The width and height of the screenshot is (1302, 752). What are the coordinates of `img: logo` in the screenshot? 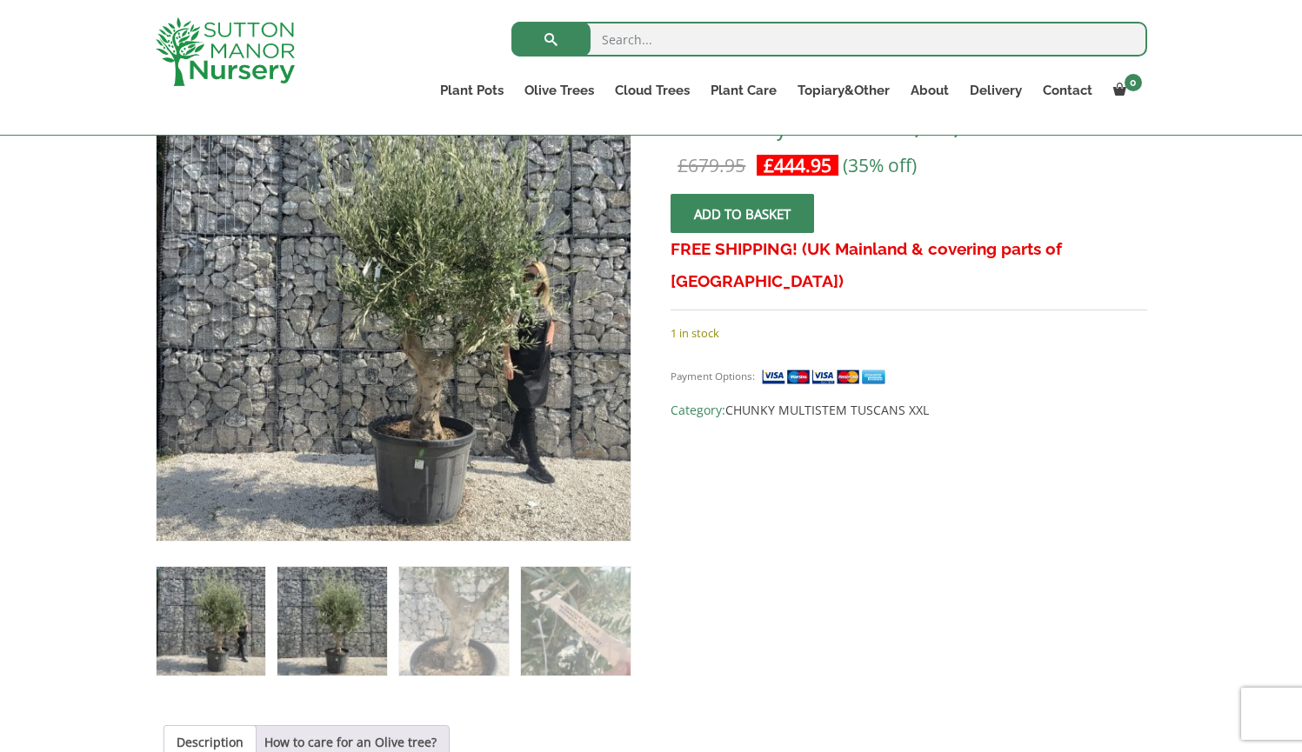 It's located at (225, 51).